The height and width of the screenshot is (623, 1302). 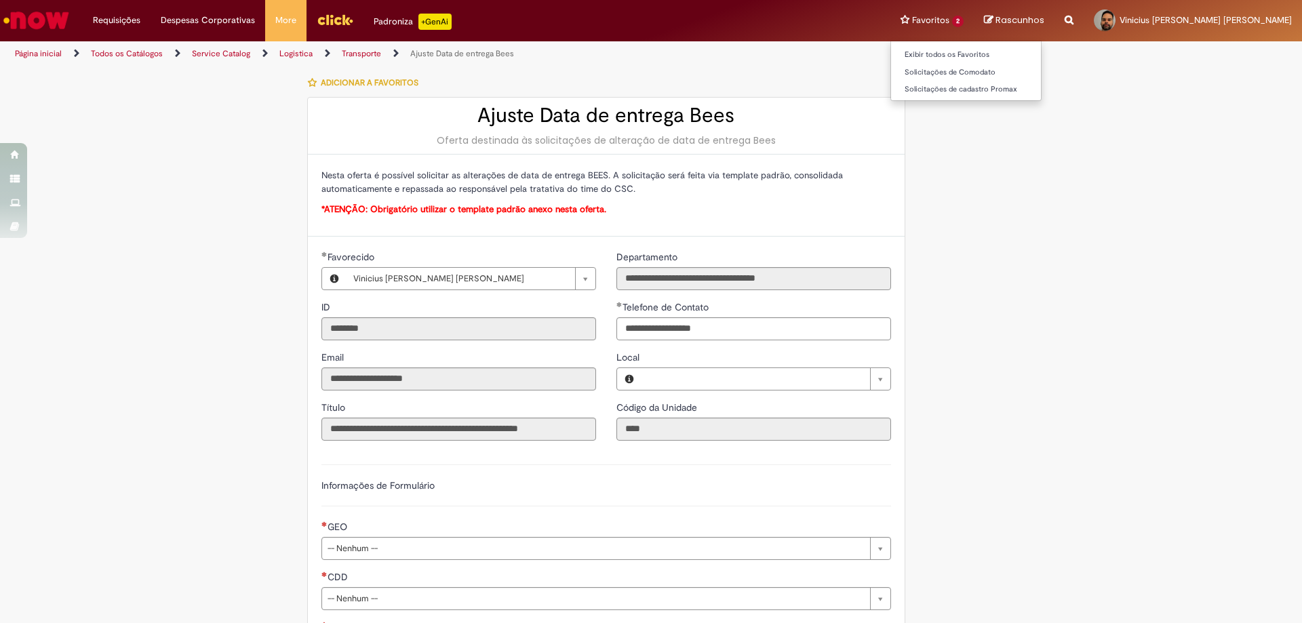 What do you see at coordinates (658, 407) in the screenshot?
I see `label: Somente leitura - Código da Unidade` at bounding box center [658, 407].